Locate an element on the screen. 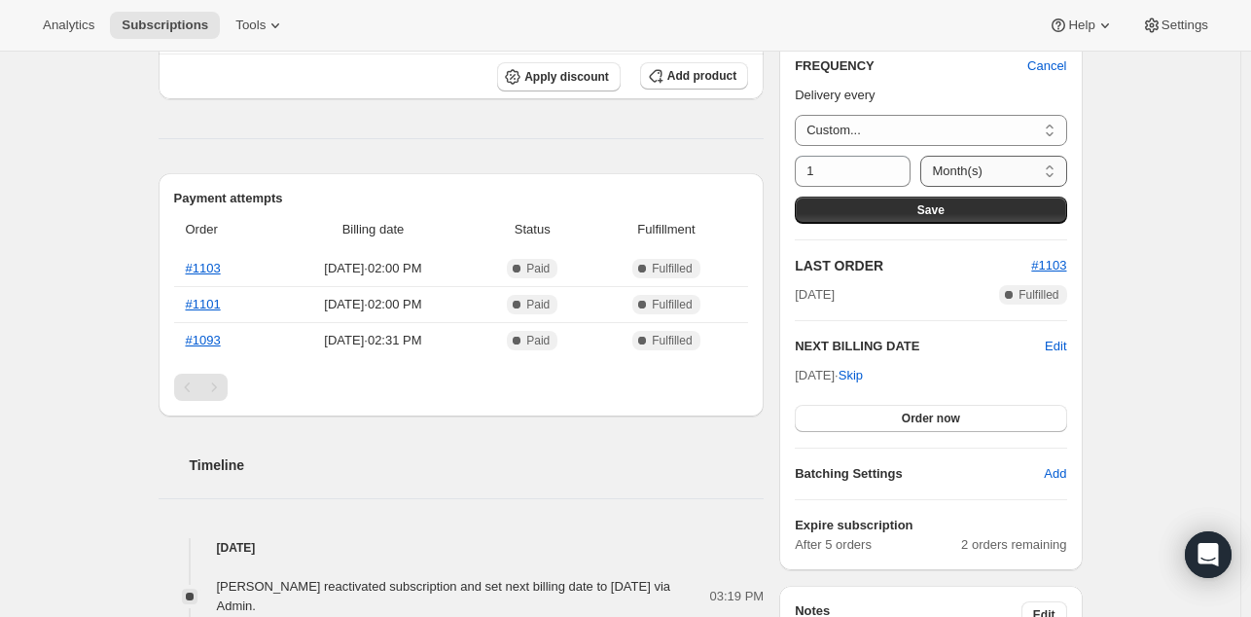  span: 2 orders remaining is located at coordinates (1014, 545).